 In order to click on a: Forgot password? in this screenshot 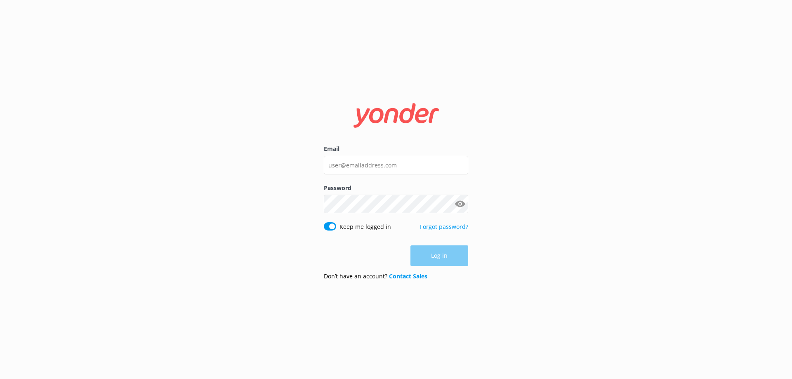, I will do `click(444, 227)`.